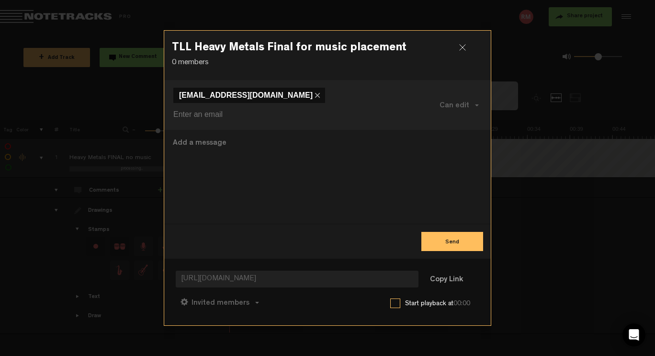 This screenshot has width=655, height=356. Describe the element at coordinates (462, 304) in the screenshot. I see `span: 00:00` at that location.